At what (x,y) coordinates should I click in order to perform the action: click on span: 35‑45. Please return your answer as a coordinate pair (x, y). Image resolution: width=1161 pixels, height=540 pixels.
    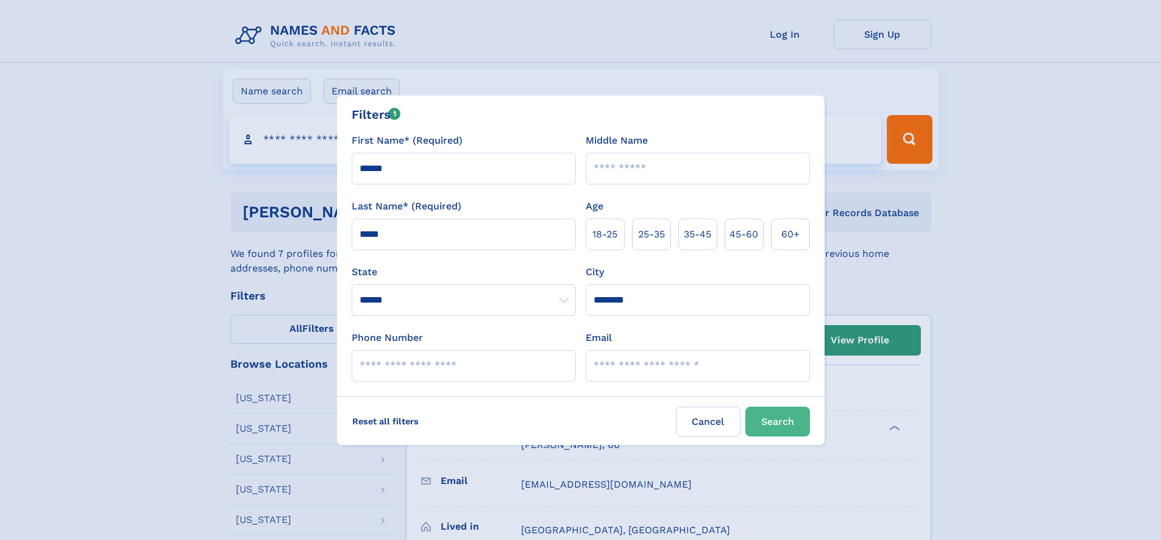
    Looking at the image, I should click on (697, 235).